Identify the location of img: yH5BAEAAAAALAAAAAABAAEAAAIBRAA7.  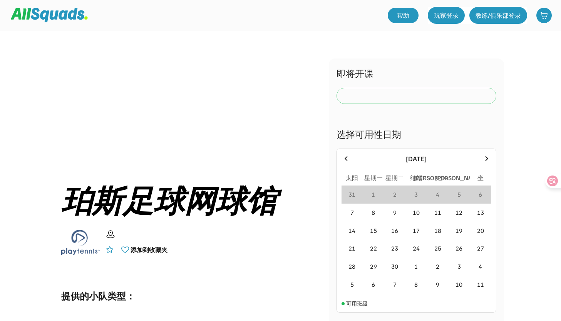
(191, 116).